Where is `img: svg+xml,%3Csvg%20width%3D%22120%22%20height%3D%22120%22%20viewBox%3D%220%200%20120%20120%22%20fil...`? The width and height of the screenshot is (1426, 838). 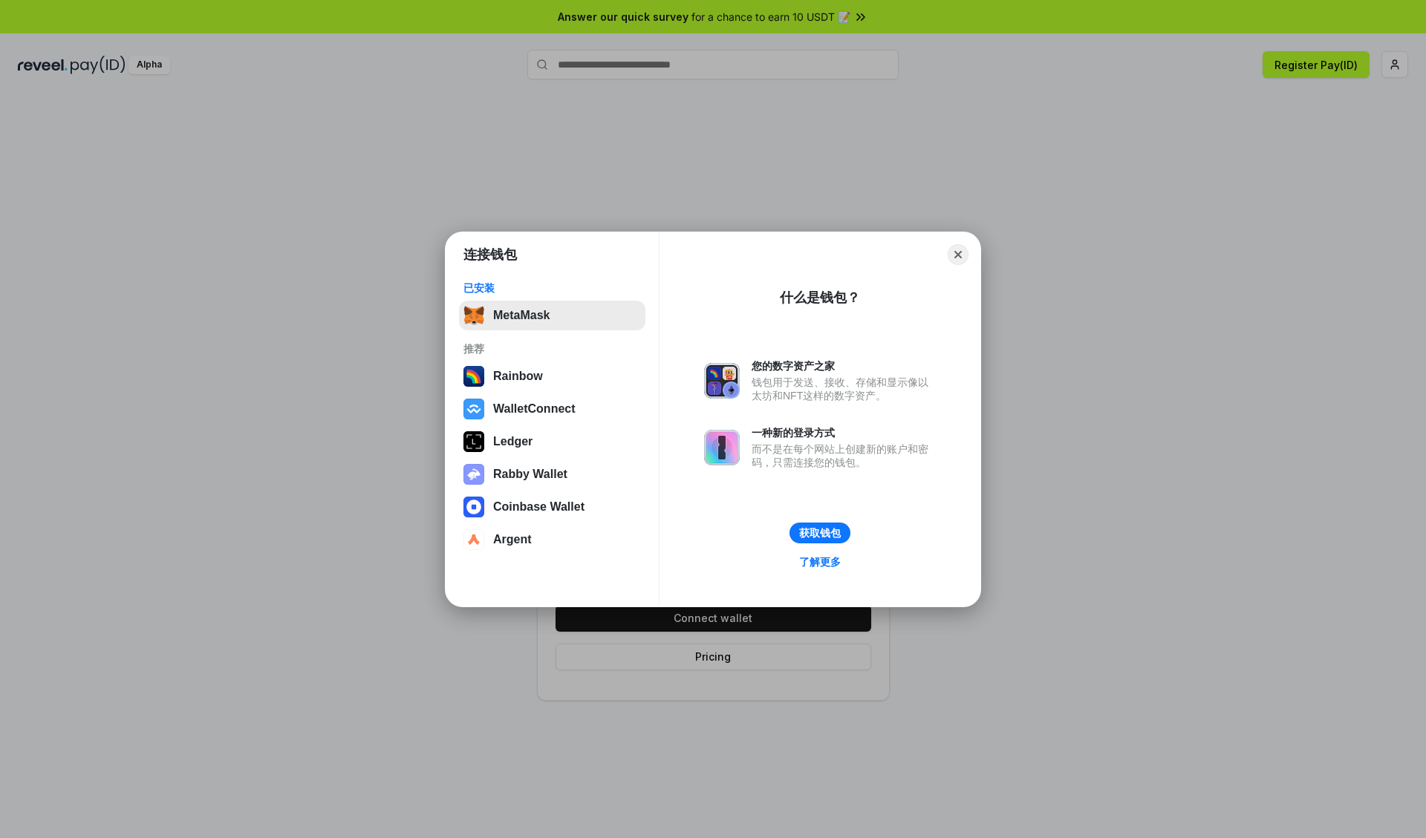
img: svg+xml,%3Csvg%20width%3D%22120%22%20height%3D%22120%22%20viewBox%3D%220%200%20120%20120%22%20fil... is located at coordinates (474, 376).